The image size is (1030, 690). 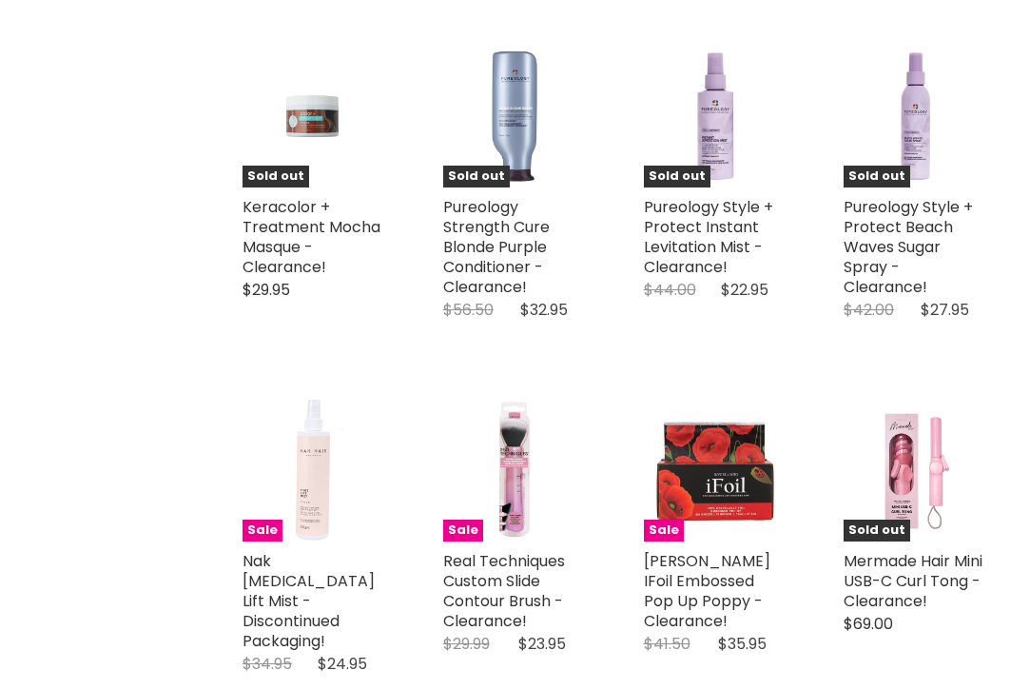 I want to click on a: Pureology Style + Protect Beach Waves Sugar Spray - Clearance!, so click(x=908, y=246).